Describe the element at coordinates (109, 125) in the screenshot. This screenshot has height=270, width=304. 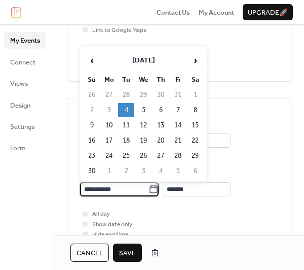
I see `td: 10` at that location.